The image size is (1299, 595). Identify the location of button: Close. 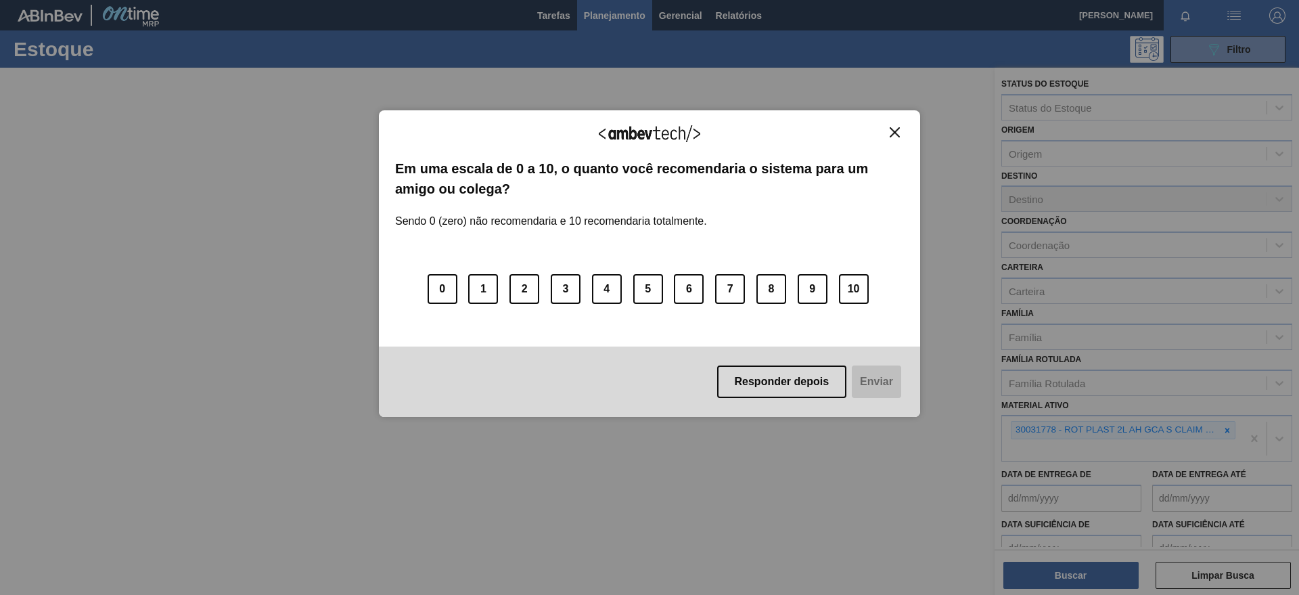
(895, 132).